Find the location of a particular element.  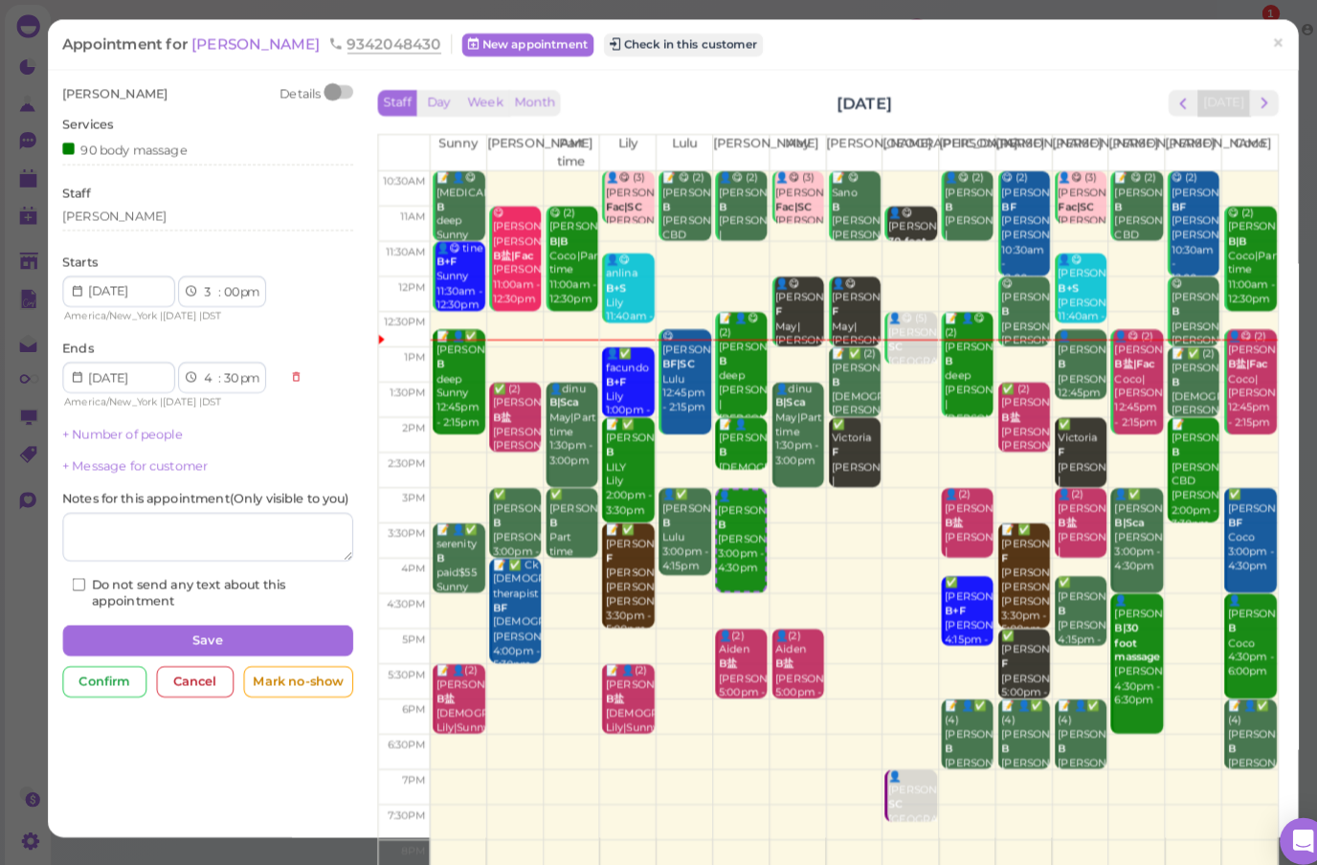

span: 7pm is located at coordinates (405, 763).